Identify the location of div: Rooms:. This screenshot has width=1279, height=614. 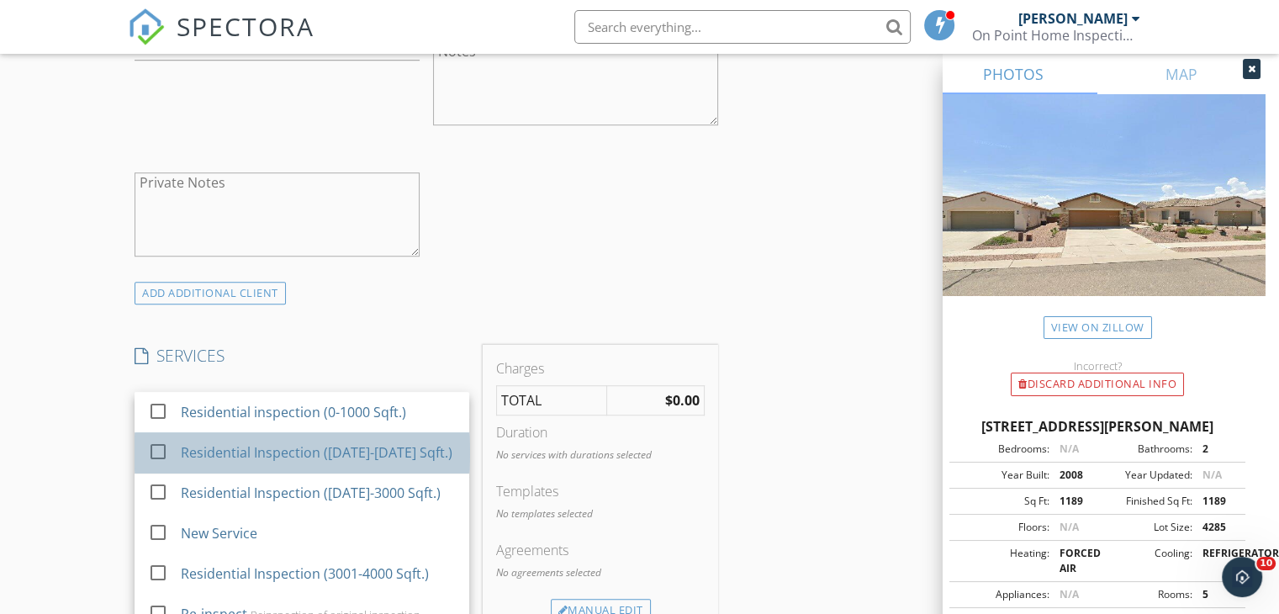
(1144, 595).